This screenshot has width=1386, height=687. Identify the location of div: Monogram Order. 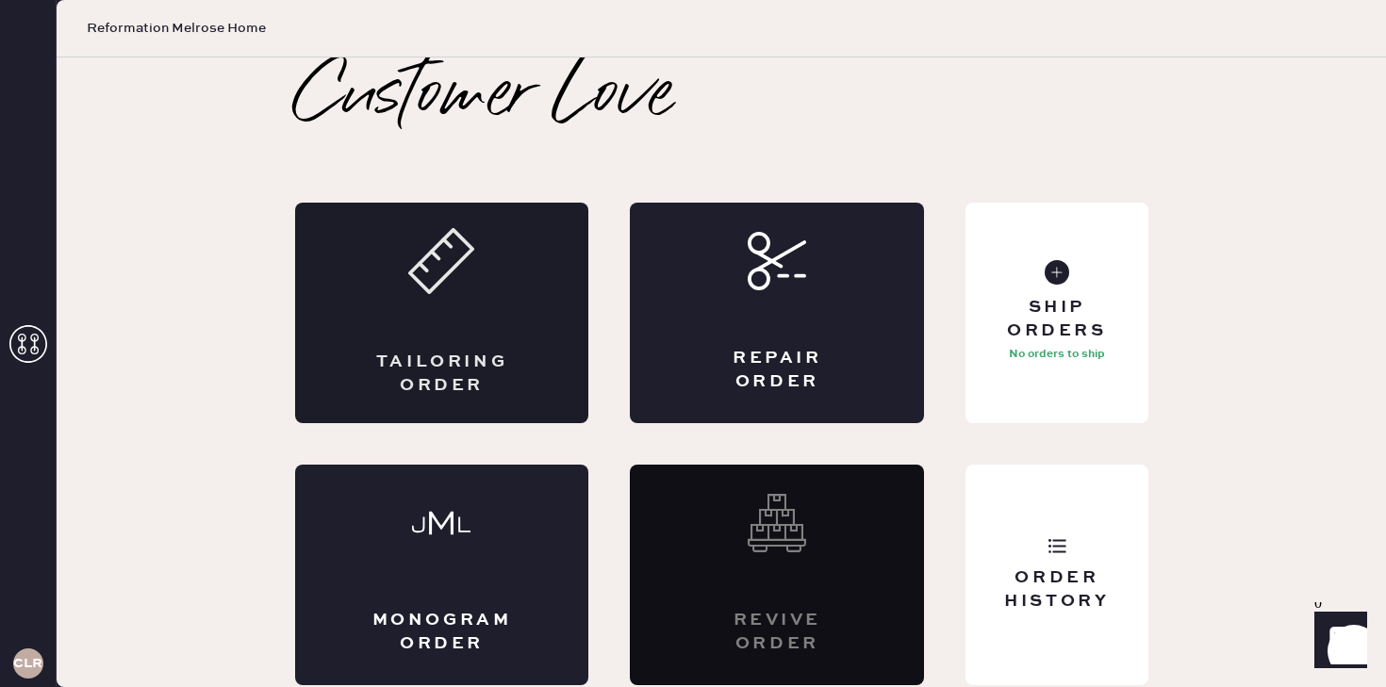
(442, 632).